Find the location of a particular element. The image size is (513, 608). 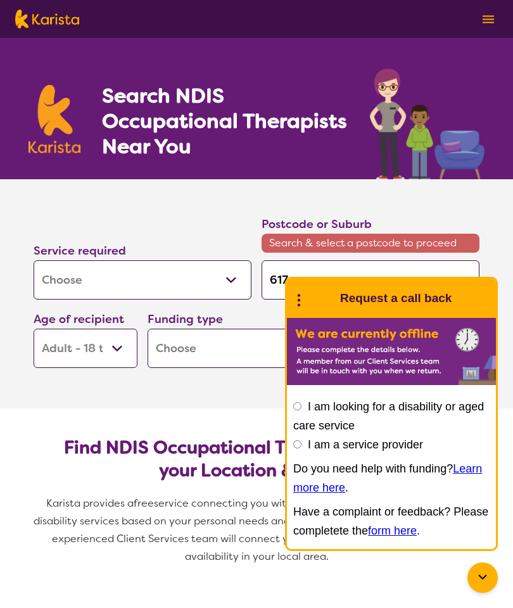

img: occupational-therapy is located at coordinates (427, 123).